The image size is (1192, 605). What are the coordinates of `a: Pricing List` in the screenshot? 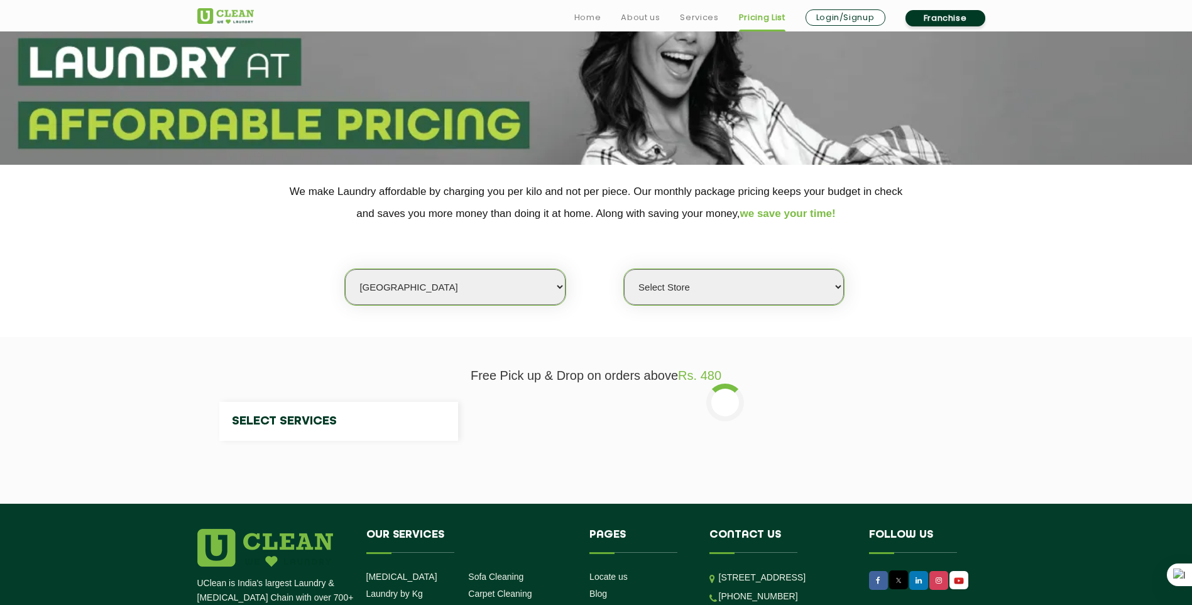 It's located at (762, 18).